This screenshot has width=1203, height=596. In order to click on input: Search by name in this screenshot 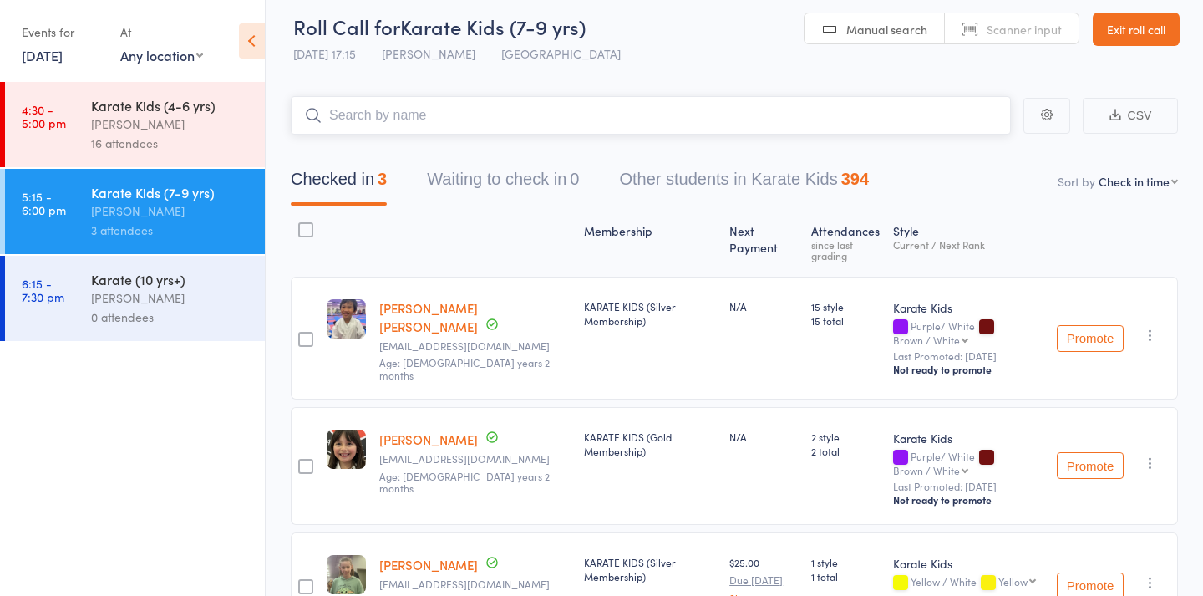, I will do `click(651, 115)`.